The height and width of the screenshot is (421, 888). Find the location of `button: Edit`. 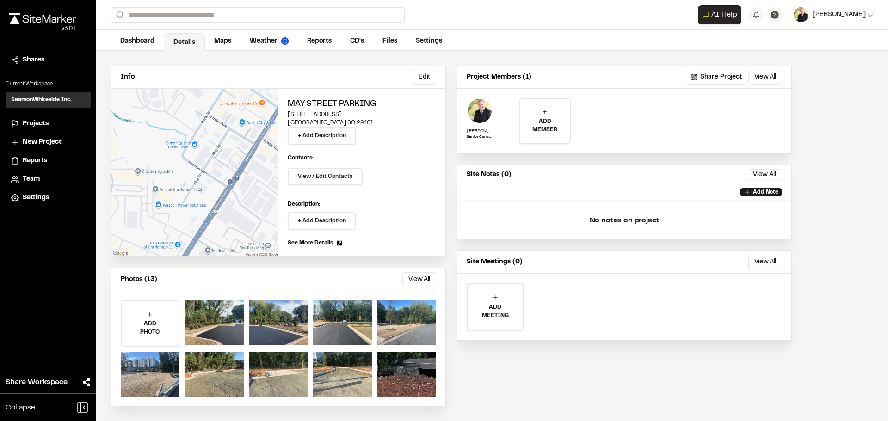

button: Edit is located at coordinates (424, 77).